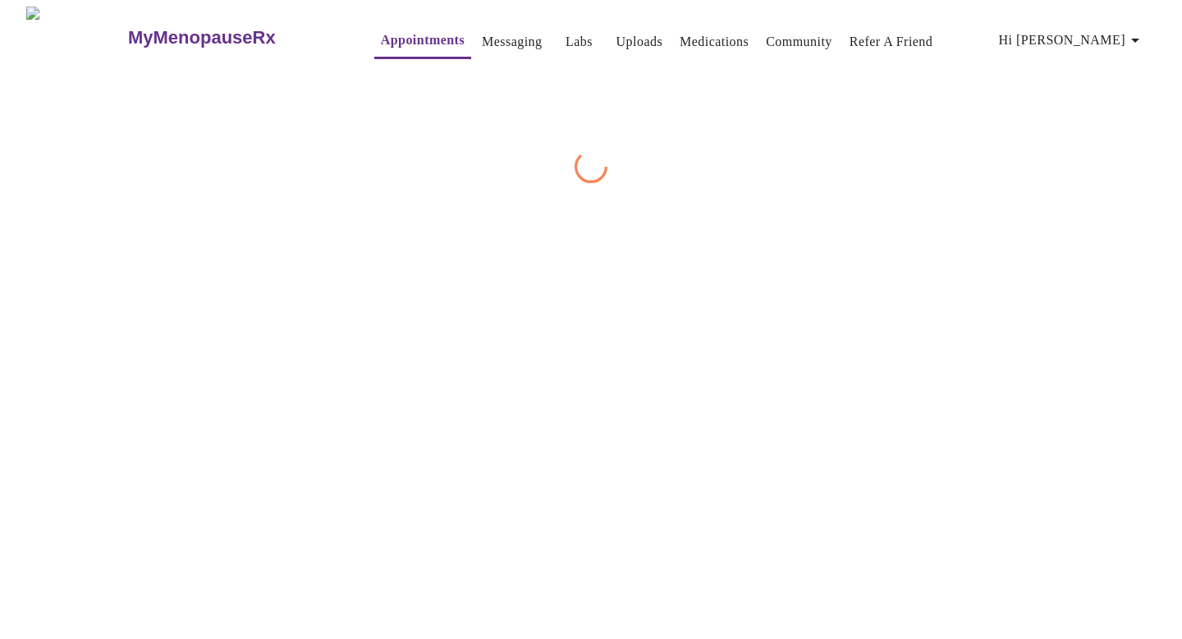 The height and width of the screenshot is (639, 1182). Describe the element at coordinates (714, 42) in the screenshot. I see `a: Medications` at that location.